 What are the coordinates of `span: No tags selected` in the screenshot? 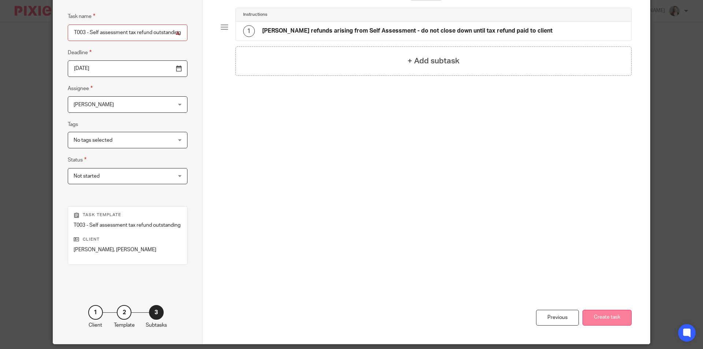 It's located at (93, 140).